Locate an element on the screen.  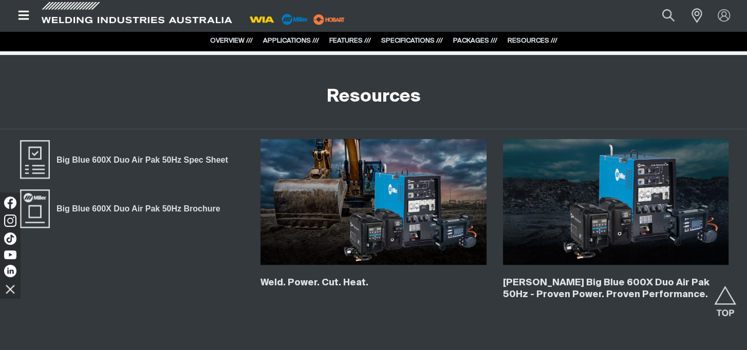
img: Facebook is located at coordinates (10, 203).